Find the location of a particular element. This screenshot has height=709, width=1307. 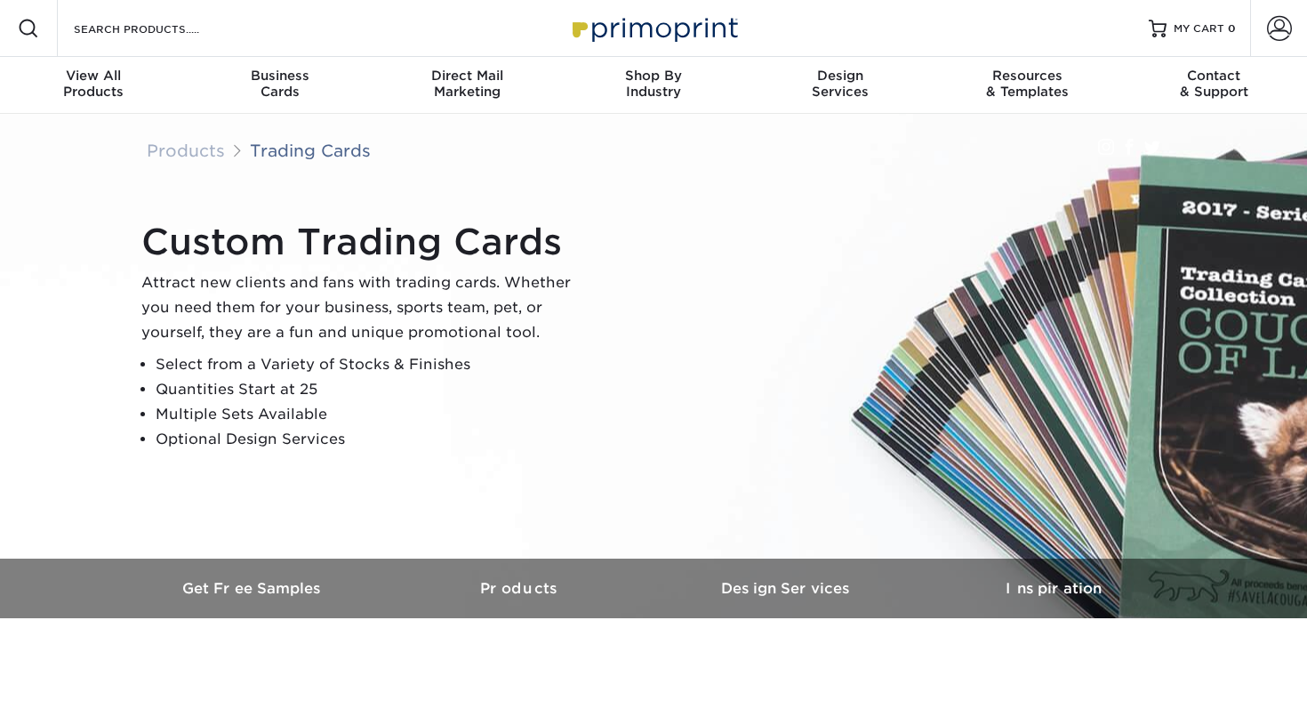

li: Optional Design Services is located at coordinates (371, 439).